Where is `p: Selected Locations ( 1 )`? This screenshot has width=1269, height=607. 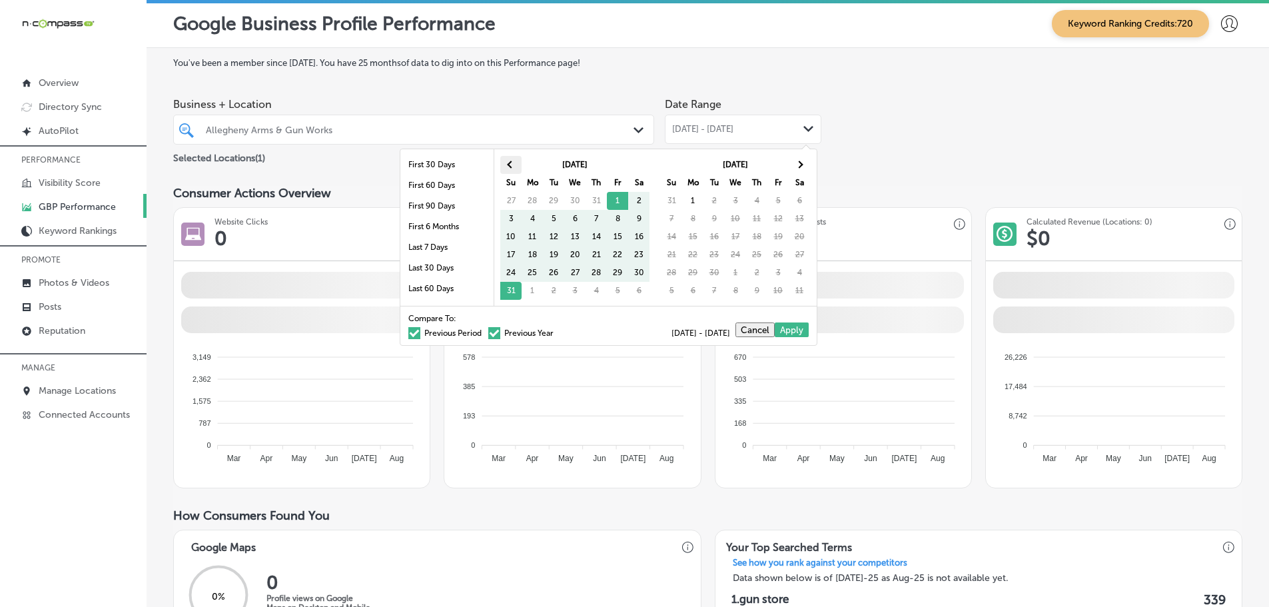 p: Selected Locations ( 1 ) is located at coordinates (219, 155).